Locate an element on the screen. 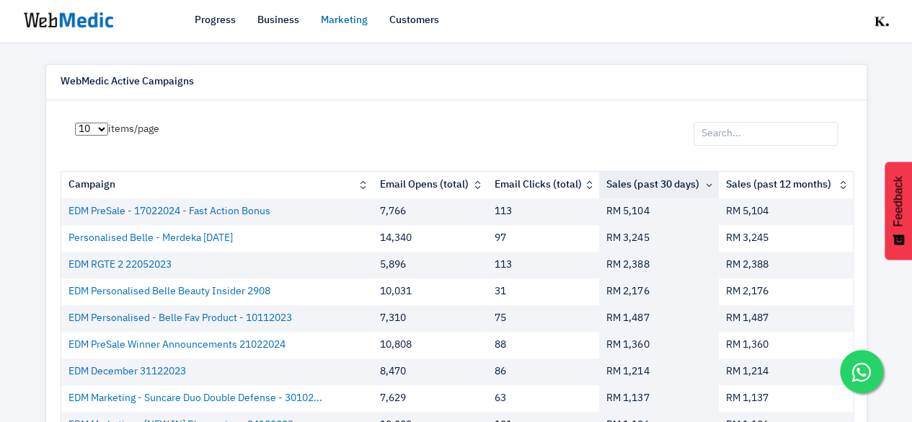  th: Email Opens (total): activate to sort column ascending is located at coordinates (430, 185).